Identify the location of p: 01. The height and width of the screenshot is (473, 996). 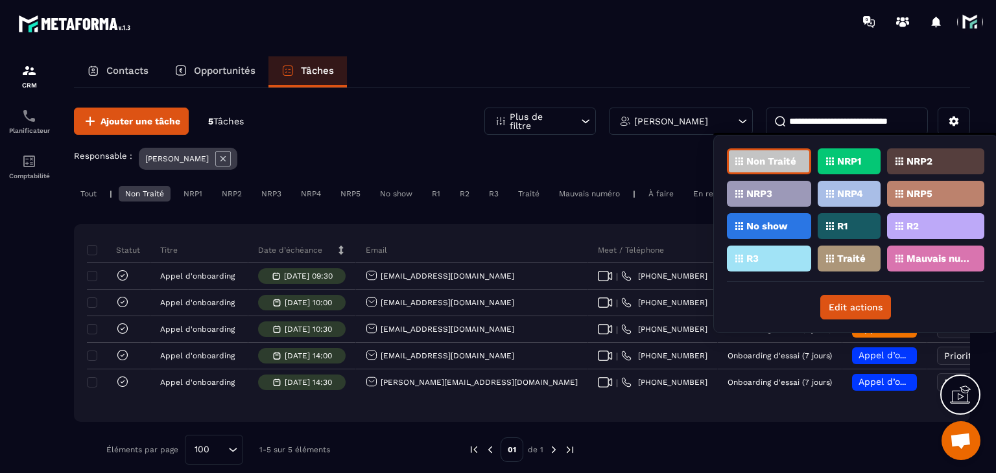
(512, 450).